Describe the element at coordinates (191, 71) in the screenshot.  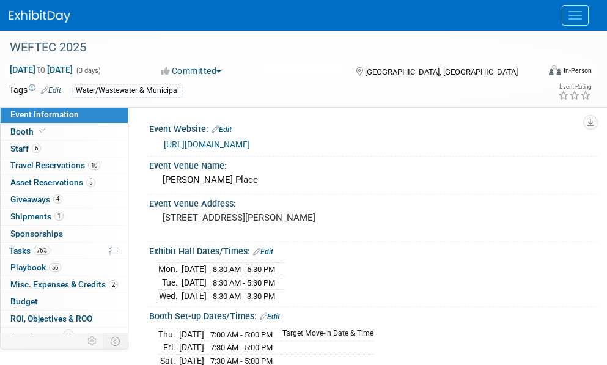
I see `button: Committed` at that location.